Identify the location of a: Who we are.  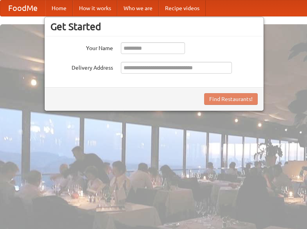
(138, 8).